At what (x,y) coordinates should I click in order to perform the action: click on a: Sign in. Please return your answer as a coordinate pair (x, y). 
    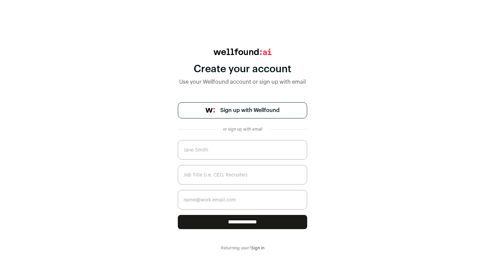
    Looking at the image, I should click on (258, 248).